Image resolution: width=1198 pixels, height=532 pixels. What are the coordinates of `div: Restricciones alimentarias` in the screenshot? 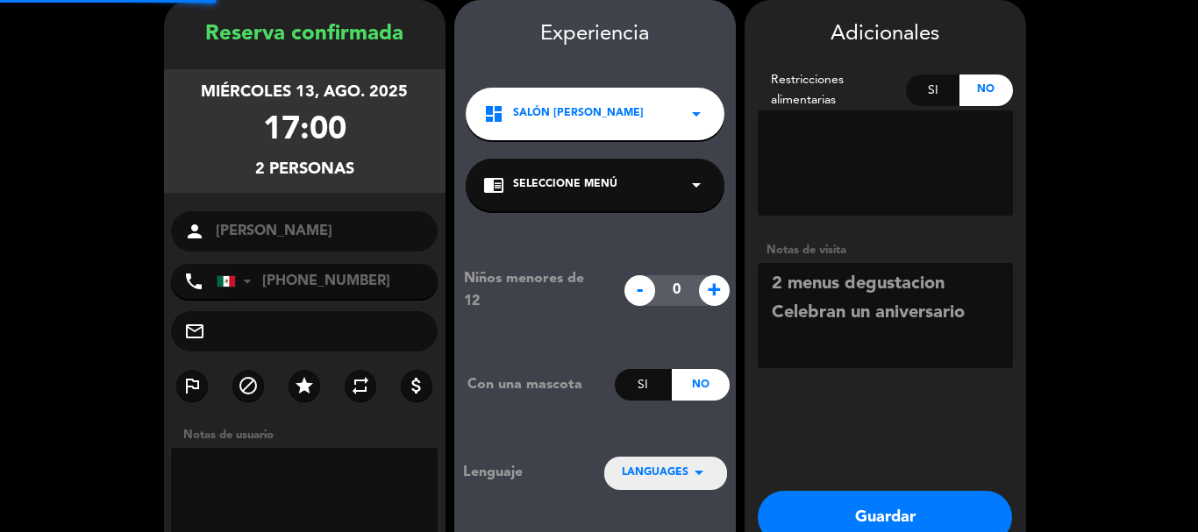 It's located at (832, 90).